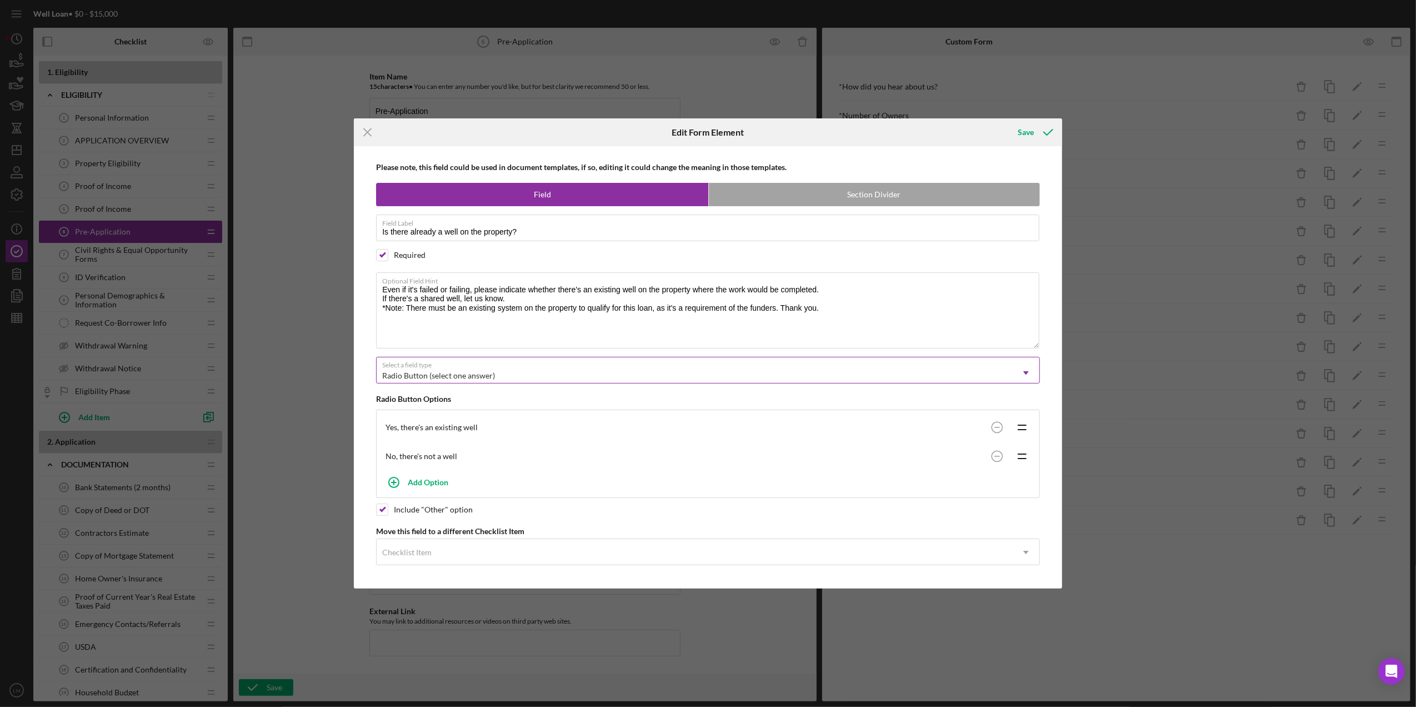  What do you see at coordinates (685, 427) in the screenshot?
I see `div: Yes, there's an existing well` at bounding box center [685, 427].